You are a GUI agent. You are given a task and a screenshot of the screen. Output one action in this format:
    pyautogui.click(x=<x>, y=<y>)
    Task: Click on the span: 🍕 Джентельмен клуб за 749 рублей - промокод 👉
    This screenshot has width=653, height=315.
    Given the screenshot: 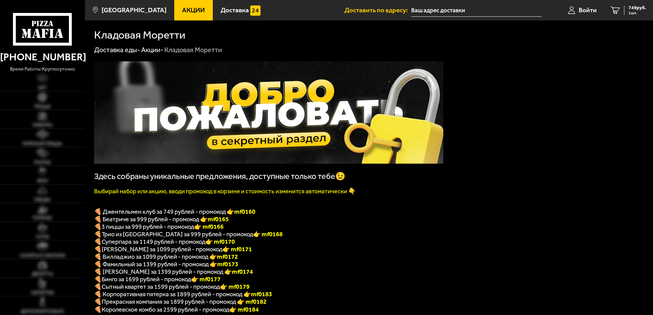 What is the action you would take?
    pyautogui.click(x=175, y=212)
    